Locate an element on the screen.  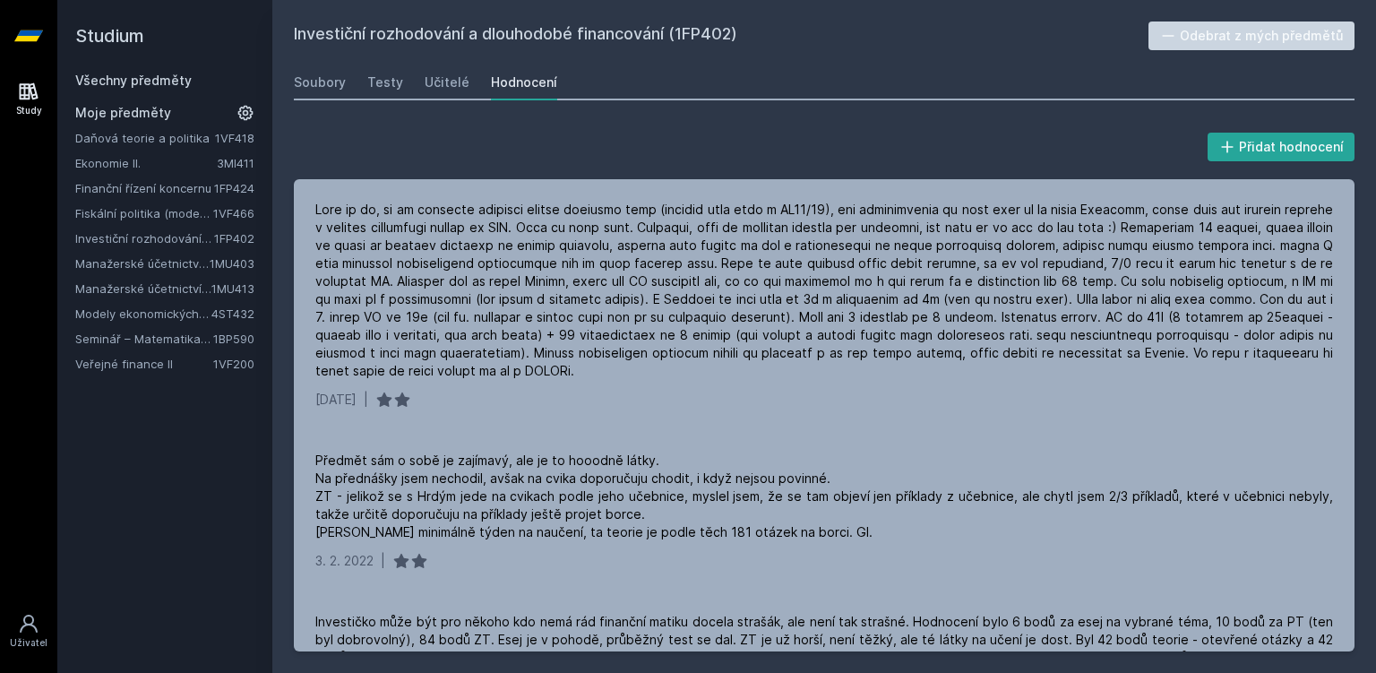
a: Daňová teorie a politika is located at coordinates (145, 138).